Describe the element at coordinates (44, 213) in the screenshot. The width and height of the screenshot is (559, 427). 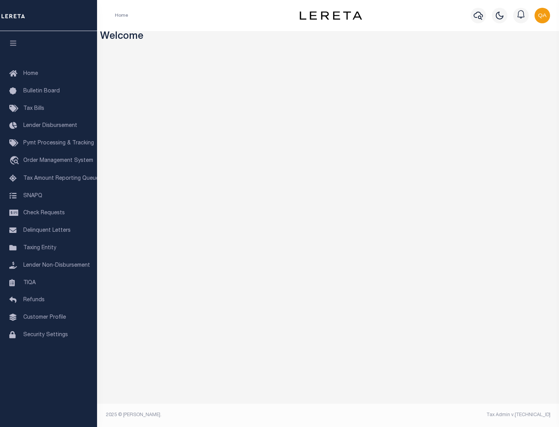
I see `span: Check Requests` at that location.